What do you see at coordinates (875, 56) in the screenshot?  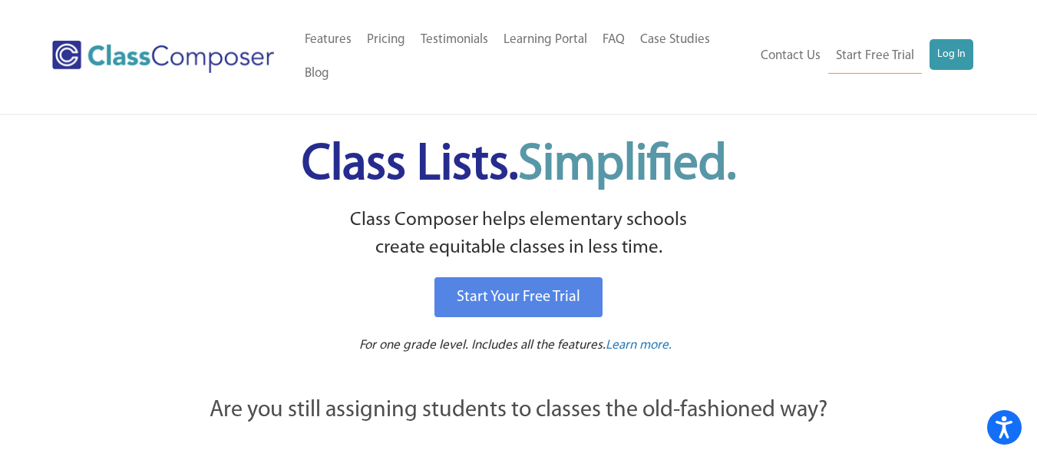 I see `a: Start Free Trial` at bounding box center [875, 56].